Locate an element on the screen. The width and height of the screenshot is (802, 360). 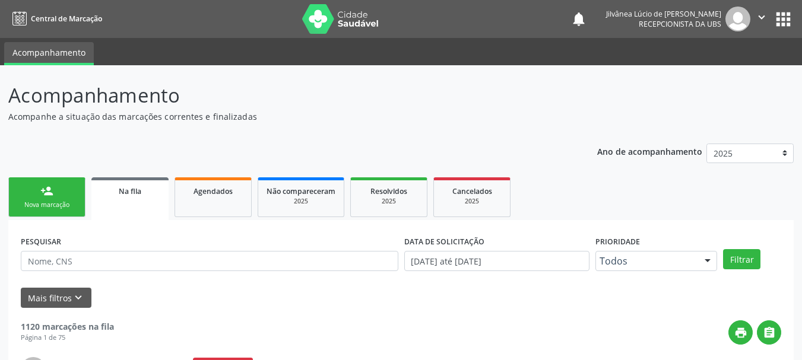
img: img is located at coordinates (738, 19).